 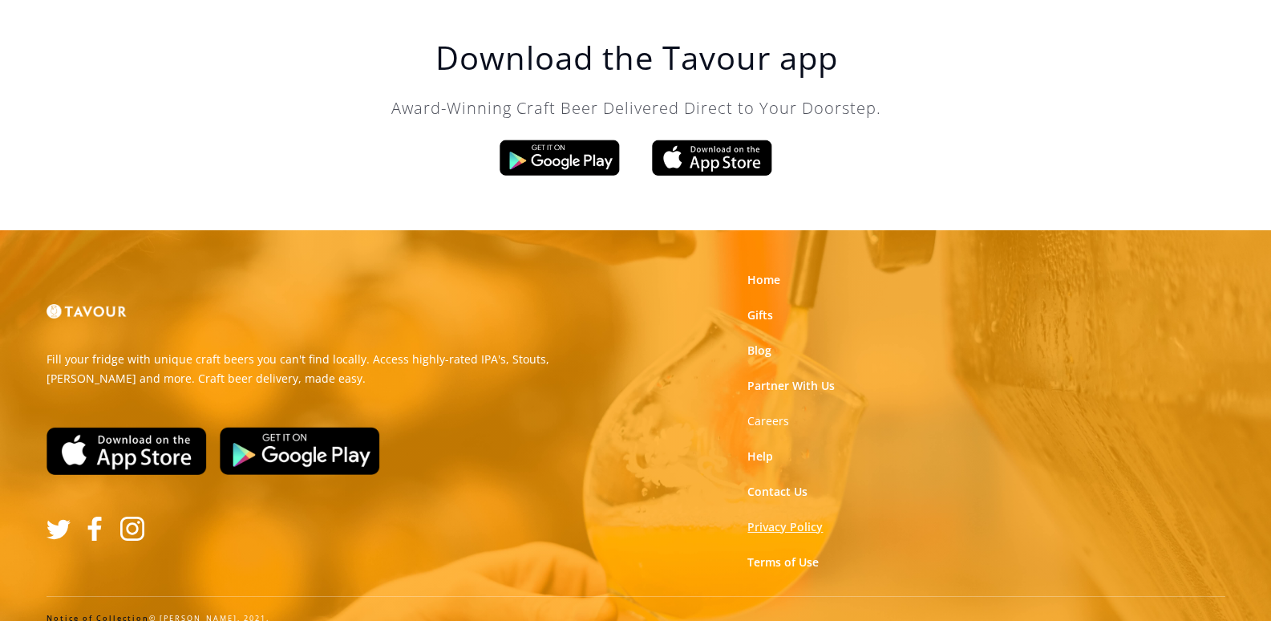 I want to click on p: Award-Winning Craft Beer Delivered Direct to Your Doorstep., so click(x=637, y=108).